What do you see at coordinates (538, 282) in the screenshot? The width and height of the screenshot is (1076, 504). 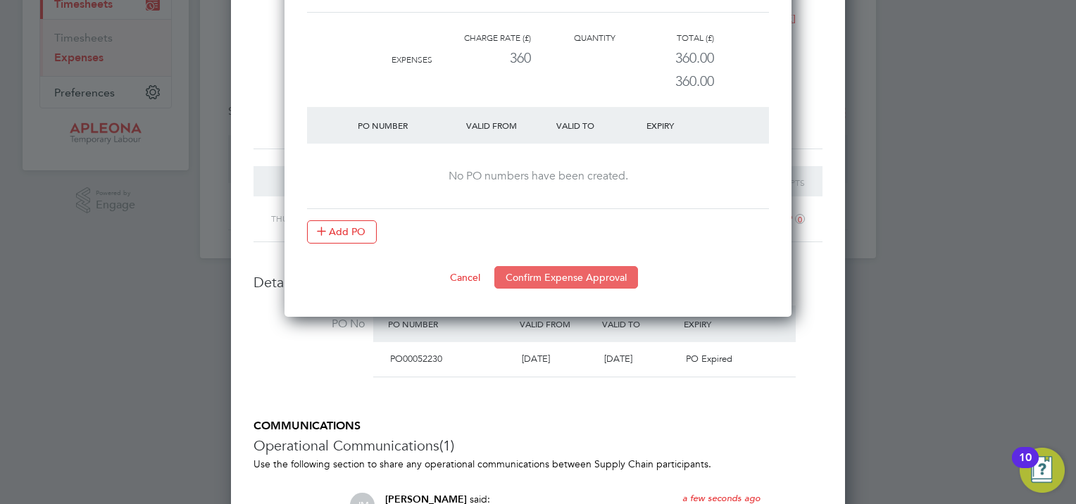 I see `h3: Details` at bounding box center [538, 282].